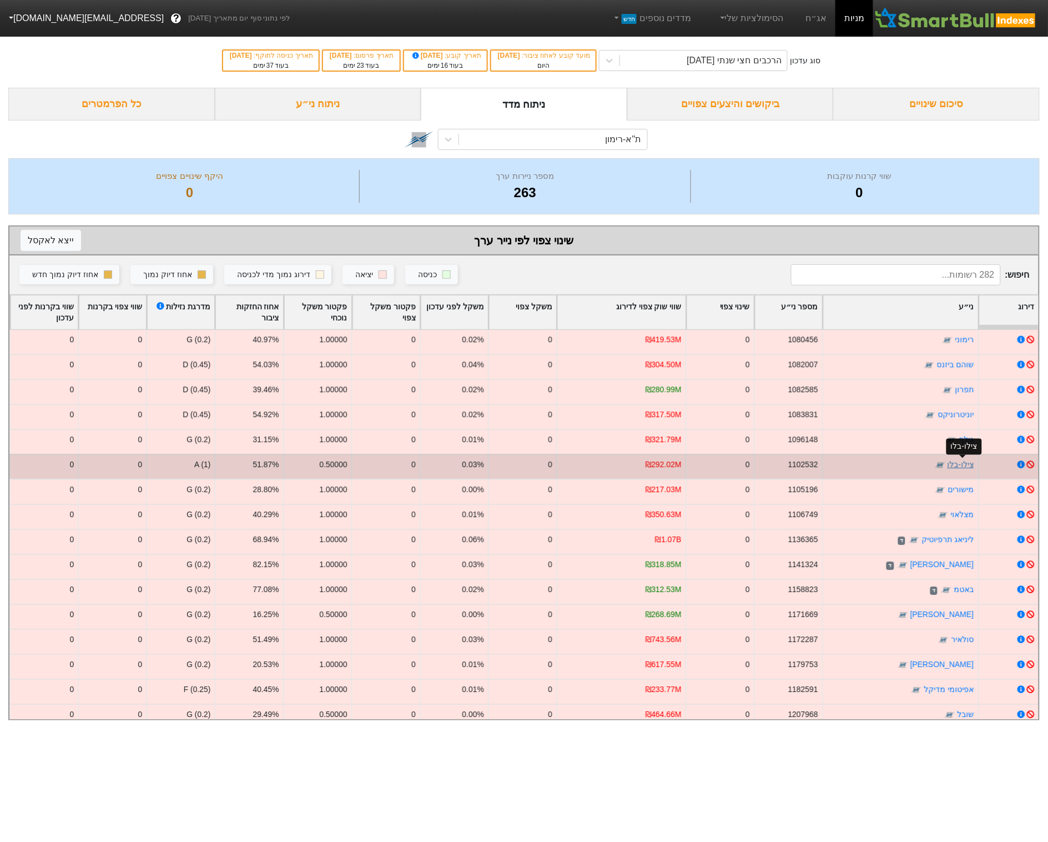 This screenshot has height=842, width=1048. I want to click on div: ₪233.77M, so click(664, 689).